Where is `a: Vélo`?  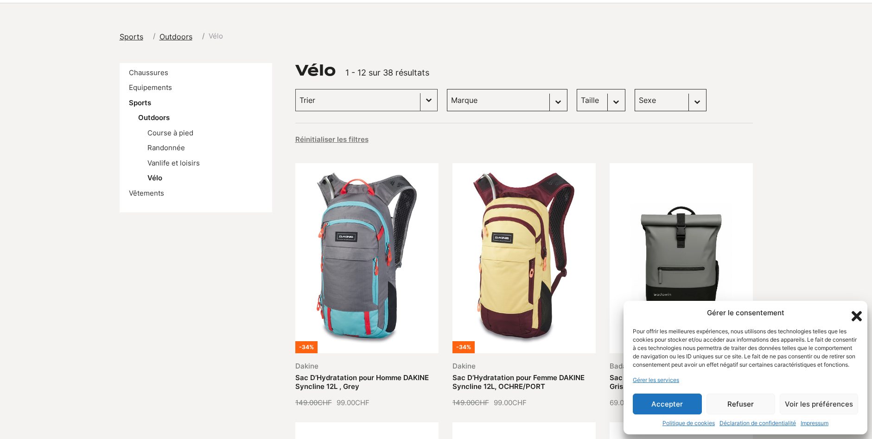 a: Vélo is located at coordinates (155, 177).